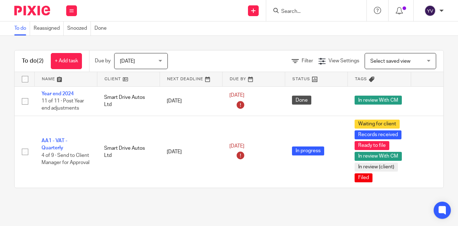 Image resolution: width=458 pixels, height=226 pixels. What do you see at coordinates (66, 61) in the screenshot?
I see `a: + Add task` at bounding box center [66, 61].